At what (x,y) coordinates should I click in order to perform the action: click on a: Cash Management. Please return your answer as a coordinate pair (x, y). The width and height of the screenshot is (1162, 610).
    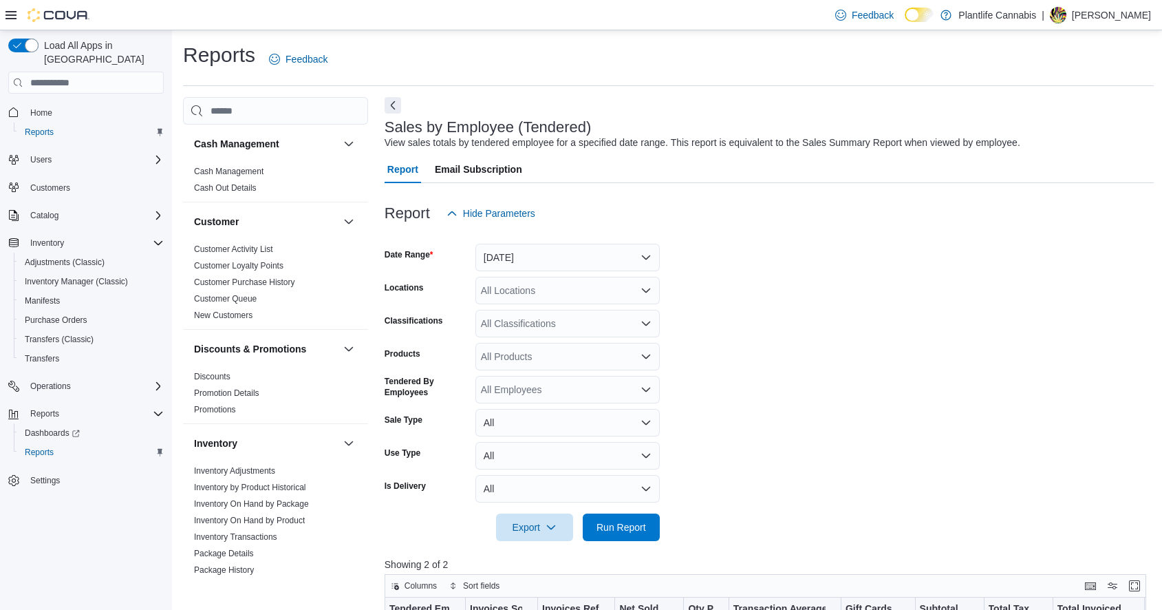
    Looking at the image, I should click on (228, 171).